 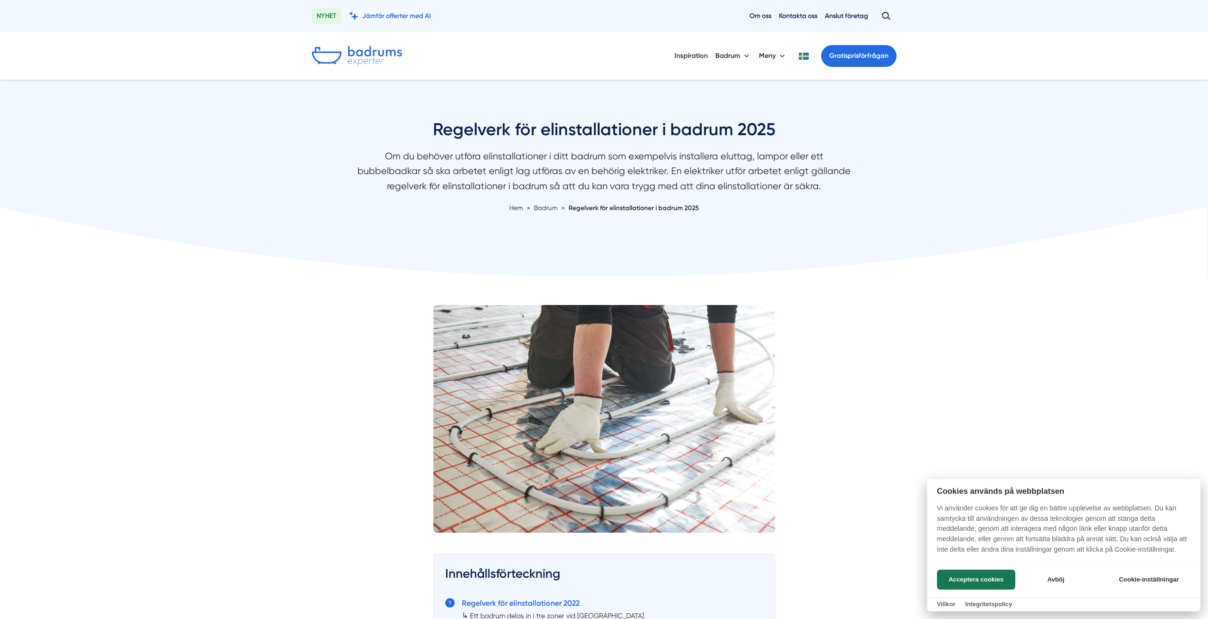 I want to click on a: Villkor, so click(x=946, y=604).